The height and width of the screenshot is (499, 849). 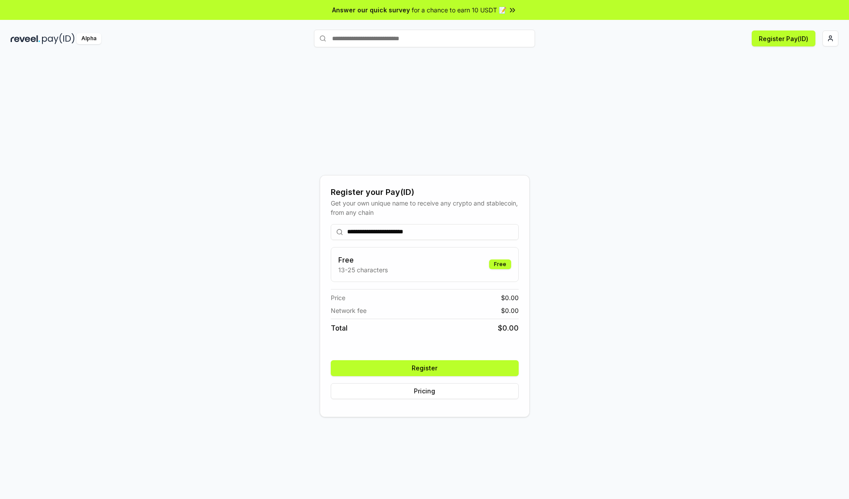 I want to click on div: Free, so click(x=500, y=264).